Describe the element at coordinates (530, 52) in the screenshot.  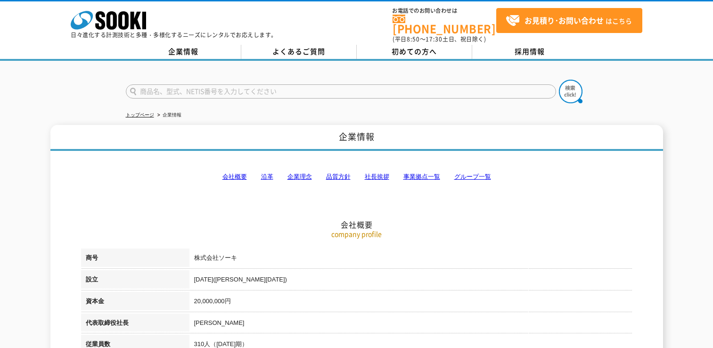
I see `a: 採用情報` at that location.